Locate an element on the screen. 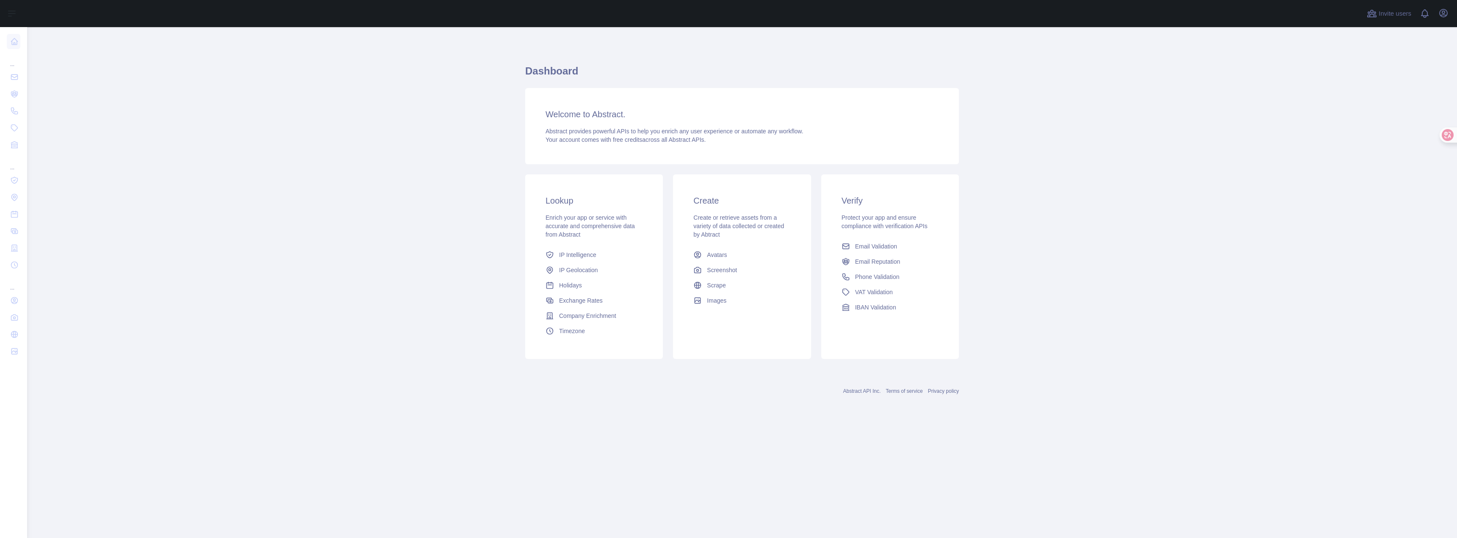 This screenshot has width=1457, height=538. span: IP Geolocation is located at coordinates (578, 270).